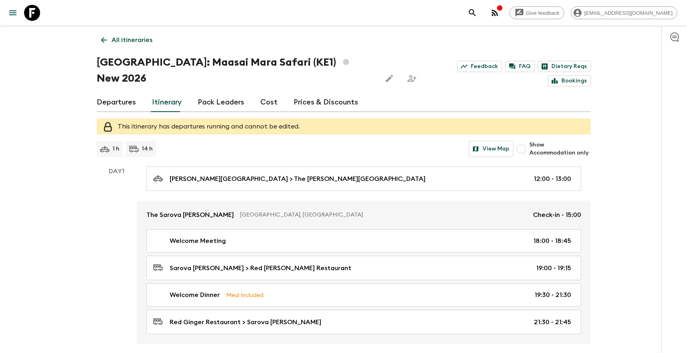  Describe the element at coordinates (557, 215) in the screenshot. I see `p: Check-in - 15:00` at that location.